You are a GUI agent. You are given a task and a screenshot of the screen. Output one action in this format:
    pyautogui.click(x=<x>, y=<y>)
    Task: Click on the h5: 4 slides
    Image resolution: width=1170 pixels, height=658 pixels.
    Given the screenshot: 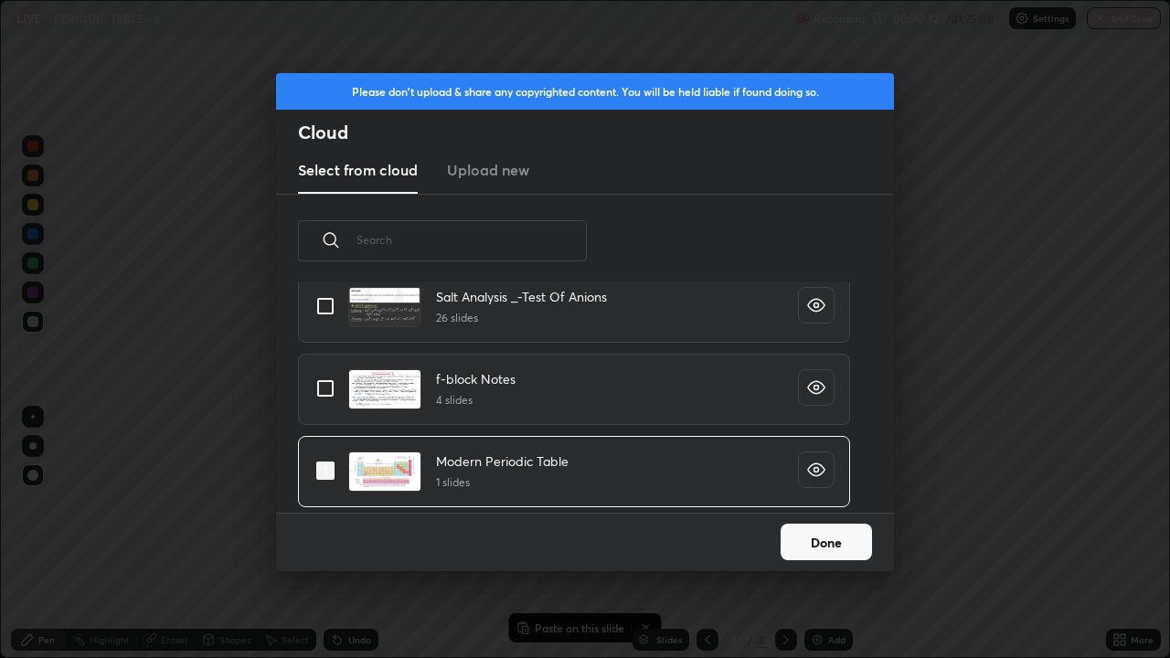 What is the action you would take?
    pyautogui.click(x=475, y=400)
    